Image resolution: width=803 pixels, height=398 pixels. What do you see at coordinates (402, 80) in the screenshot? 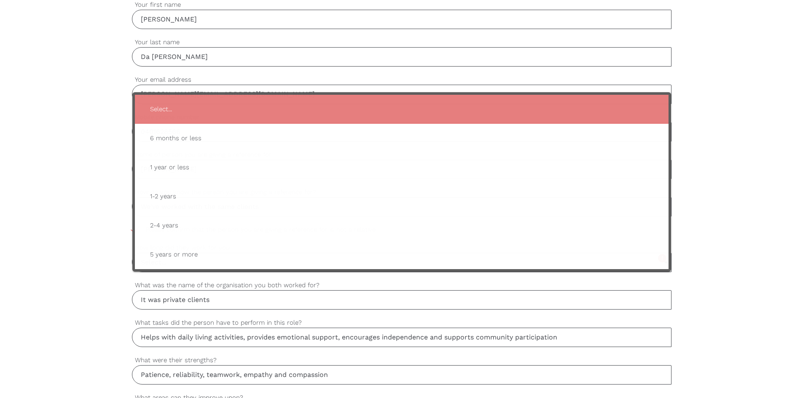
I see `label: Your email address` at bounding box center [402, 80].